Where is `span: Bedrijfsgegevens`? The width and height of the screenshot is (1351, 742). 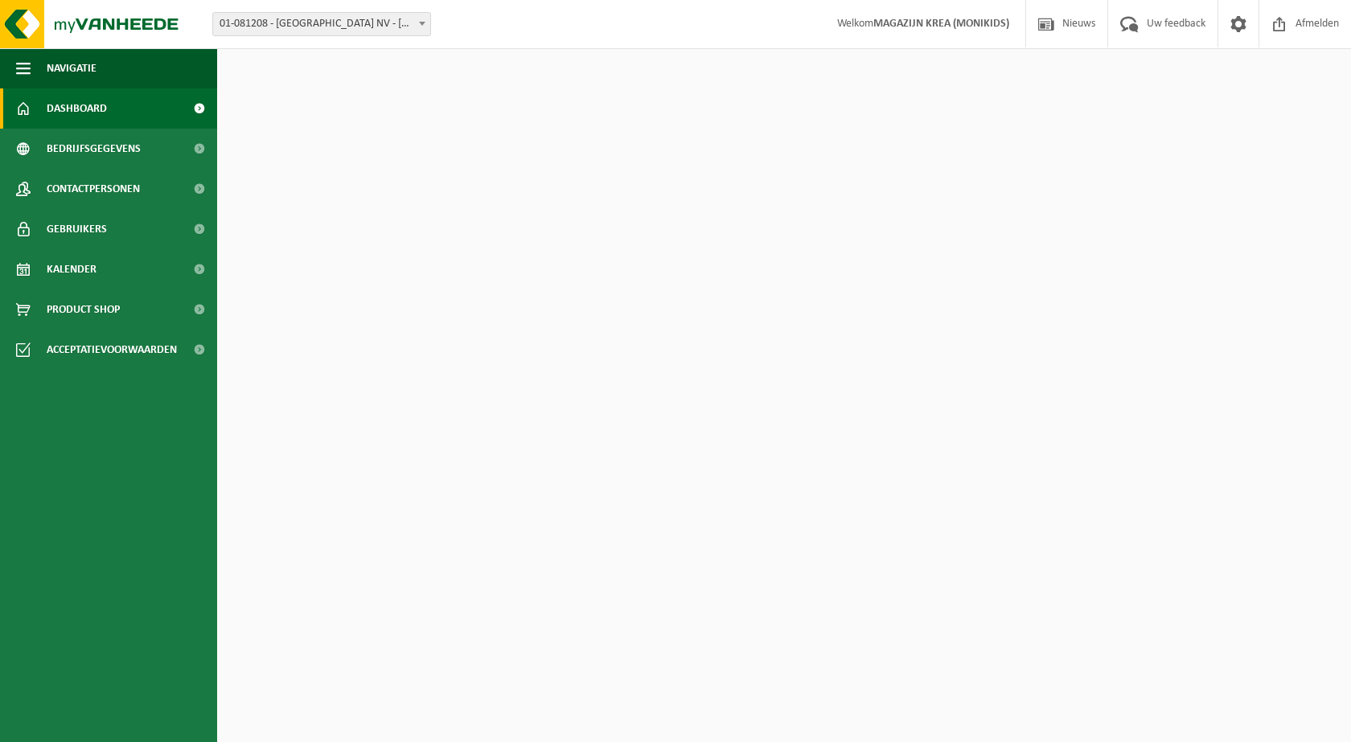
span: Bedrijfsgegevens is located at coordinates (93, 149).